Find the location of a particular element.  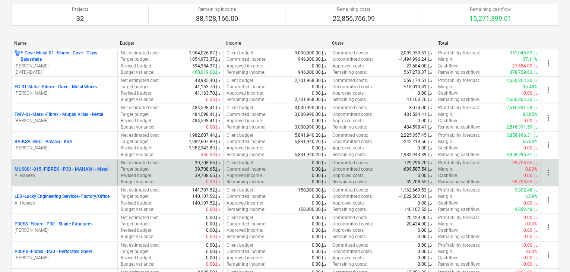

p: -242,413.56د.إ.‏ is located at coordinates (417, 141).